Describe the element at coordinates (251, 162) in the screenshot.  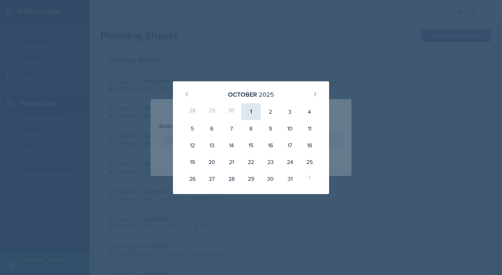
I see `div: 22` at that location.